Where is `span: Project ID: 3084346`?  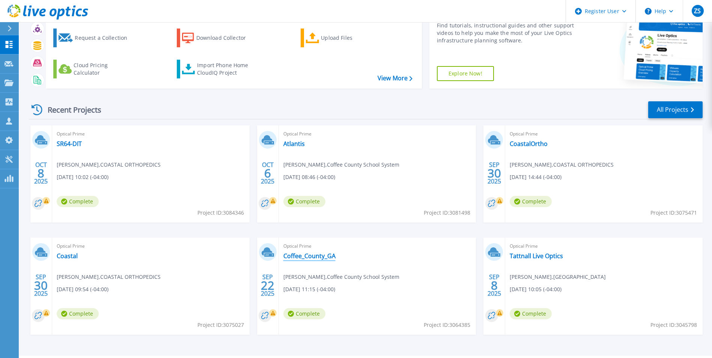
span: Project ID: 3084346 is located at coordinates (221, 213).